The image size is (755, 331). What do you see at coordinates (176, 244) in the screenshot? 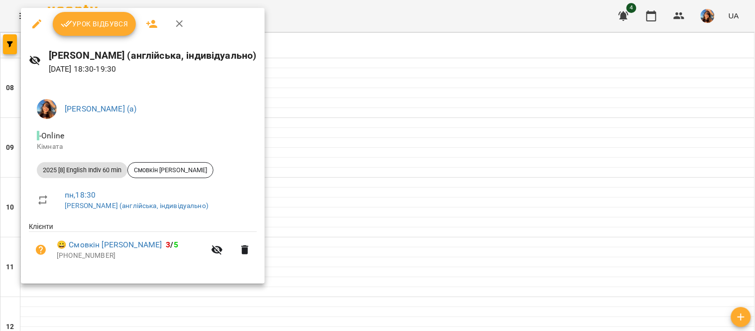
I see `span: 5` at bounding box center [176, 244].